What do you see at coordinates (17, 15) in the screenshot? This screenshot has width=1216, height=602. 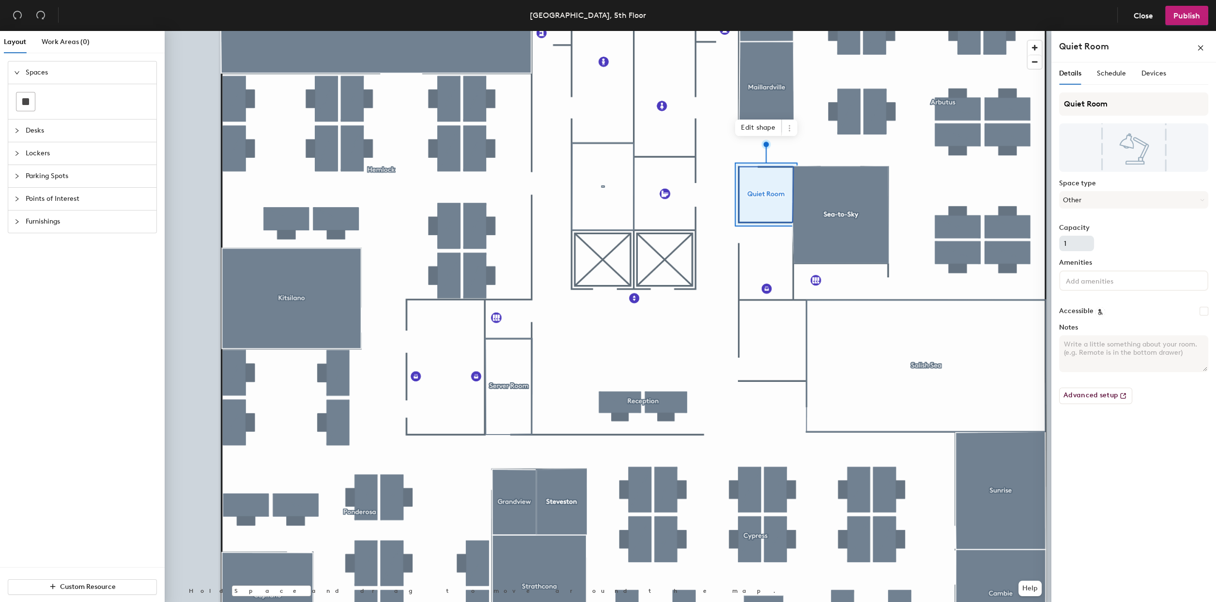 I see `button: Undo (⌘ + Z)` at bounding box center [17, 15].